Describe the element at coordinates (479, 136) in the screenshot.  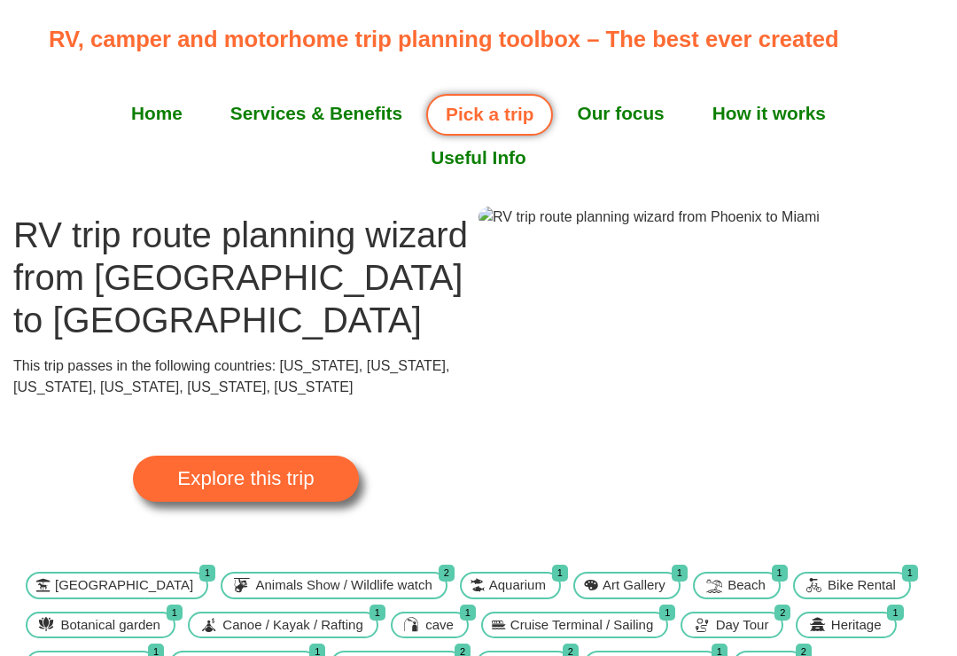
I see `nav: Menu` at that location.